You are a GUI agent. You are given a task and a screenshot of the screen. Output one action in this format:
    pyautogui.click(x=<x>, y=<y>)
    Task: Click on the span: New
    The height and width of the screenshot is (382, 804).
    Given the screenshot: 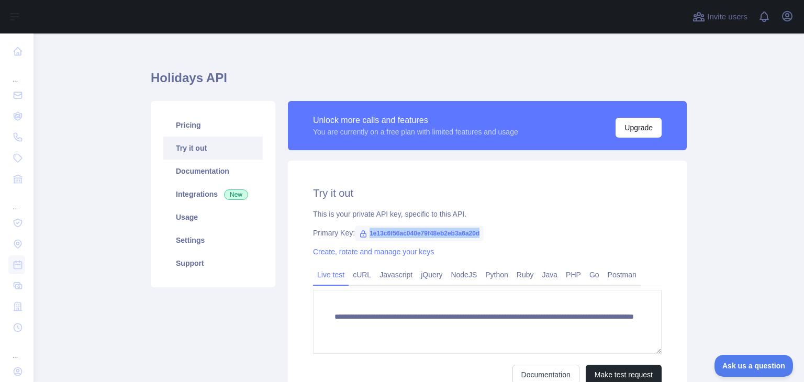 What is the action you would take?
    pyautogui.click(x=236, y=195)
    